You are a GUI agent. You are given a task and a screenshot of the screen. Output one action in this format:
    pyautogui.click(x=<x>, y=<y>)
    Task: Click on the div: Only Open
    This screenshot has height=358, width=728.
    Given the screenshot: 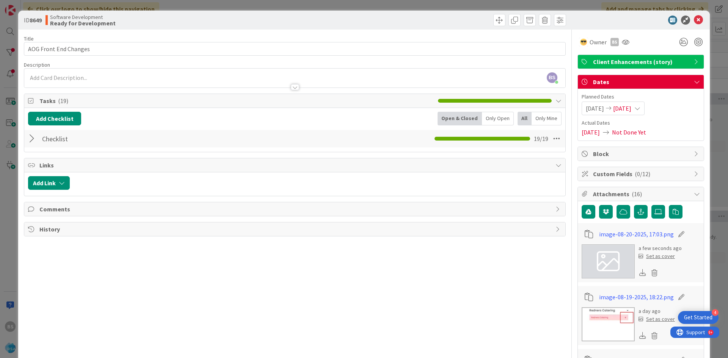 What is the action you would take?
    pyautogui.click(x=498, y=119)
    